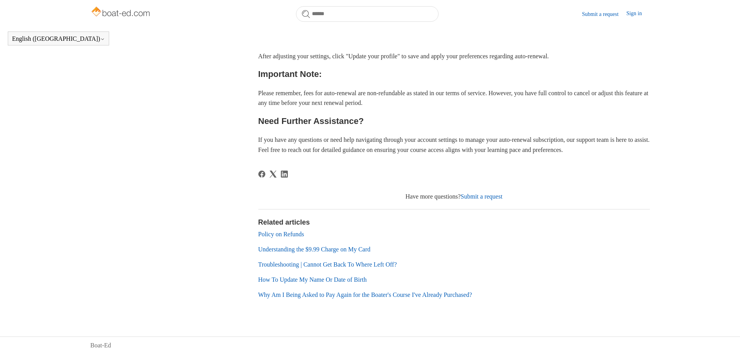 The height and width of the screenshot is (354, 740). Describe the element at coordinates (262, 174) in the screenshot. I see `svg: Share this page on Facebook` at that location.